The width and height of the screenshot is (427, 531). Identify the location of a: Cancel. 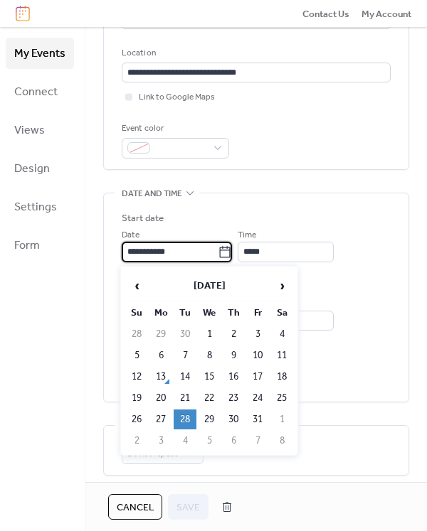
(135, 507).